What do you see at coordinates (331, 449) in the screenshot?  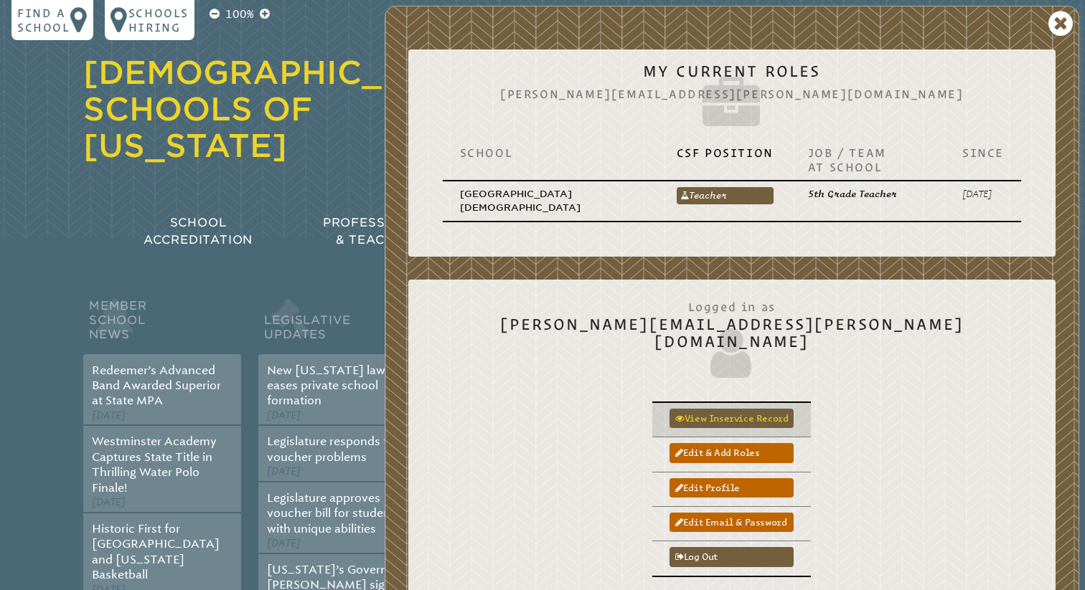 I see `a: Legislature responds to voucher problems` at bounding box center [331, 449].